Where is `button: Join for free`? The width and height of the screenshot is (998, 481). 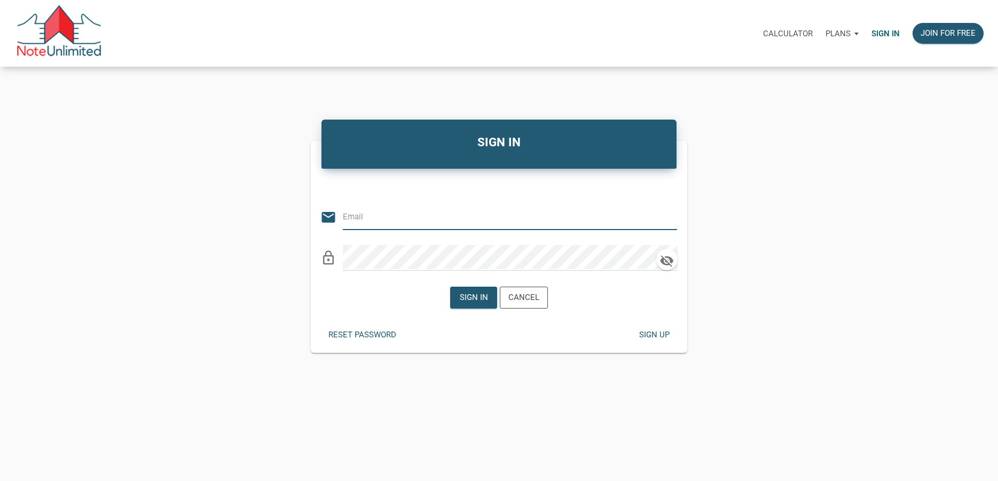
button: Join for free is located at coordinates (948, 33).